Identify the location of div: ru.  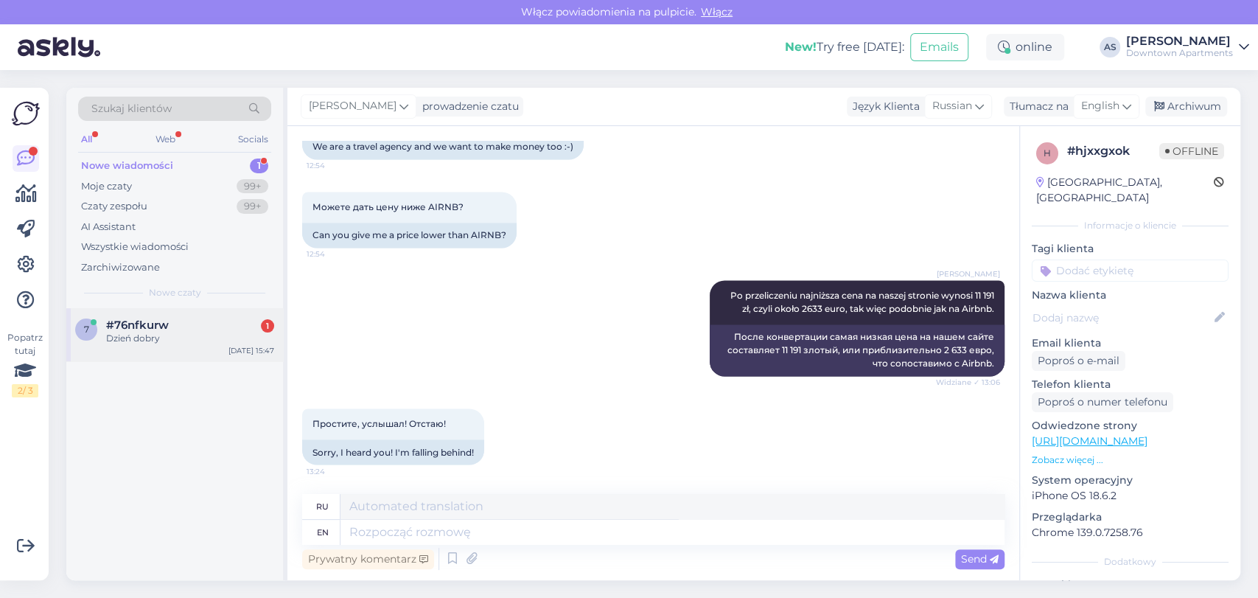
(322, 506).